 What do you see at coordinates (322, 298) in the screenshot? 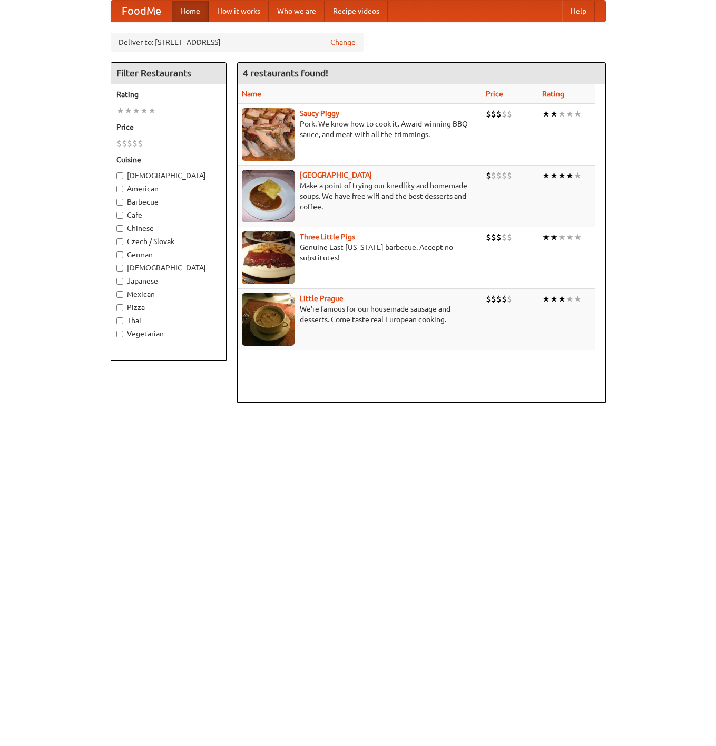
I see `a: Little Prague` at bounding box center [322, 298].